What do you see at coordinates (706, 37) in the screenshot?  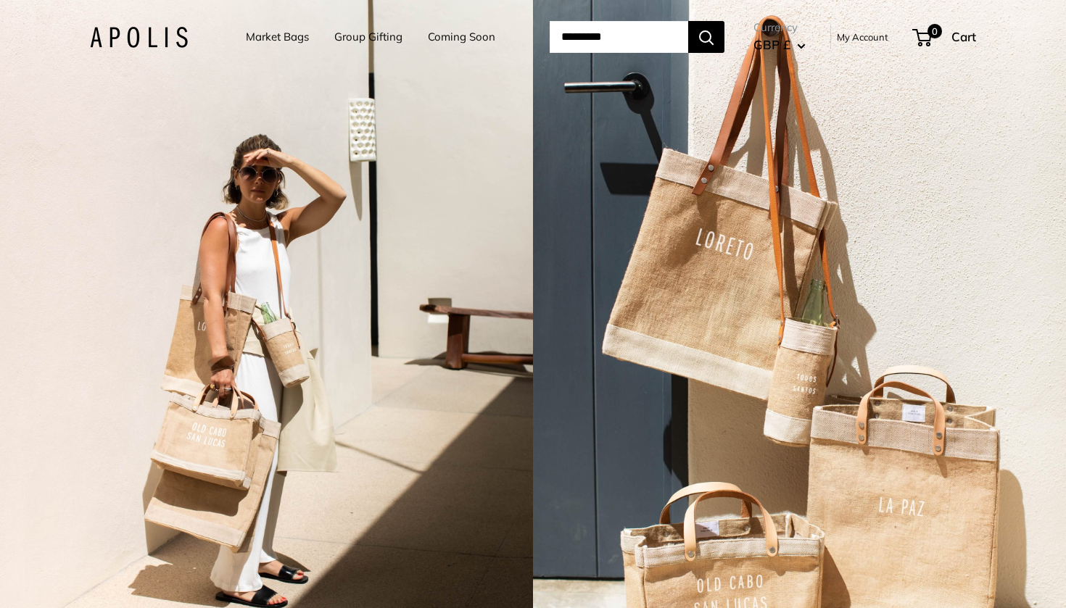 I see `button: Search` at bounding box center [706, 37].